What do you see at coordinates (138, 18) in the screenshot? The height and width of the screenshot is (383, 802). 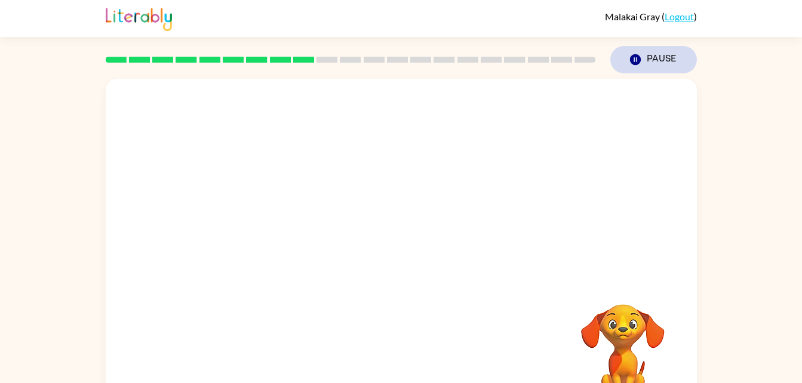 I see `img: Literably` at bounding box center [138, 18].